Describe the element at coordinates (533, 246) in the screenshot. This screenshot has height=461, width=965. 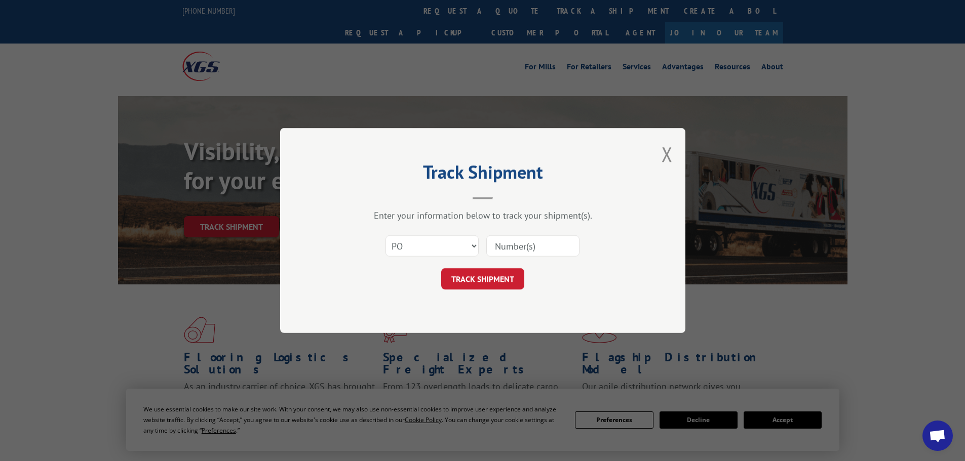
I see `input: Number(s)` at that location.